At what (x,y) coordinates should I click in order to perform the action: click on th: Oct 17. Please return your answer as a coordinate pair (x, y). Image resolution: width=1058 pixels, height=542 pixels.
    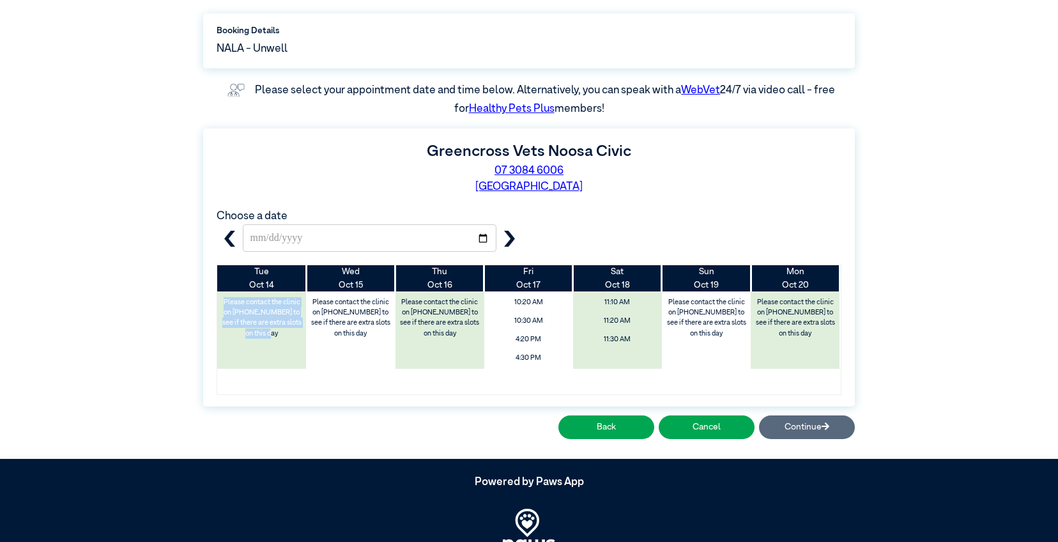
    Looking at the image, I should click on (528, 278).